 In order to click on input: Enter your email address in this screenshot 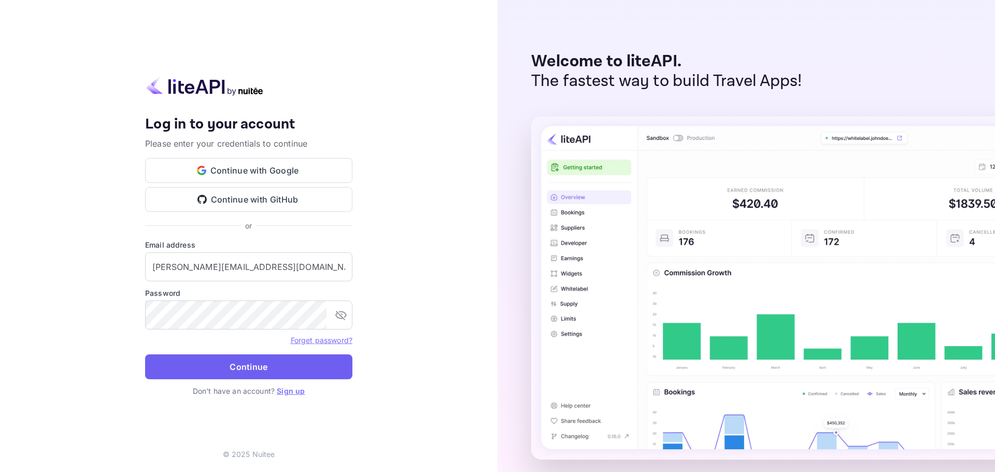, I will do `click(249, 267)`.